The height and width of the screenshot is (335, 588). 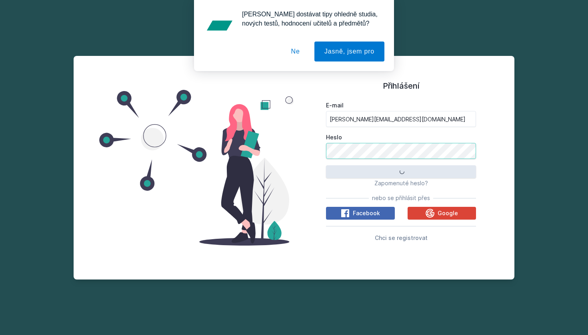 I want to click on span: Zapomenuté heslo?, so click(x=401, y=183).